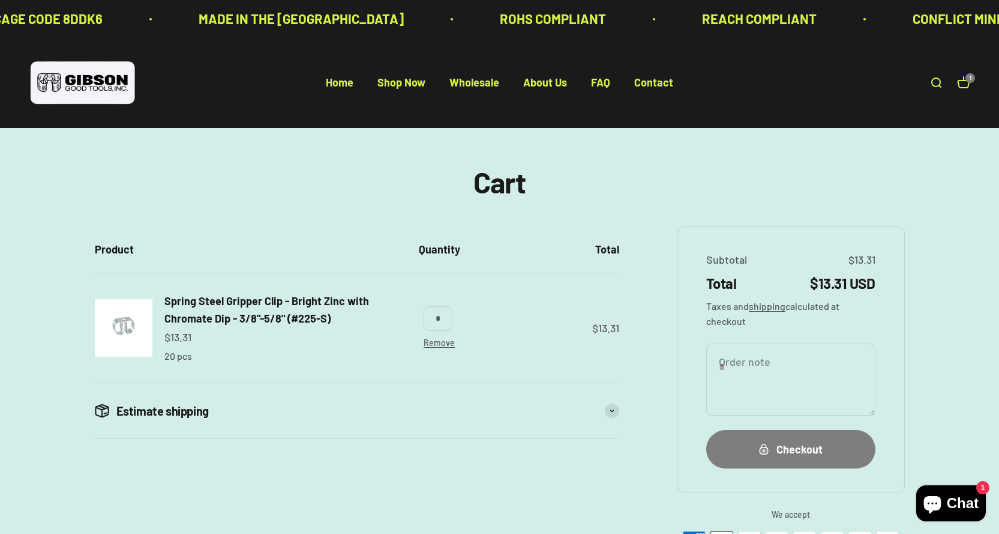  Describe the element at coordinates (282, 310) in the screenshot. I see `a: Spring Steel Gripper Clip - Bright Zinc with Chromate Dip - 3/8"-5/8" (#225-S)` at that location.